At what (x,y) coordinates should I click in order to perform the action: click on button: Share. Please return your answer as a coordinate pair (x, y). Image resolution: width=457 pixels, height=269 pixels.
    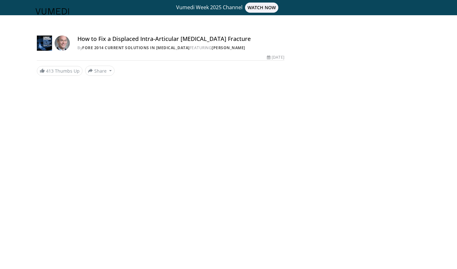
    Looking at the image, I should click on (100, 71).